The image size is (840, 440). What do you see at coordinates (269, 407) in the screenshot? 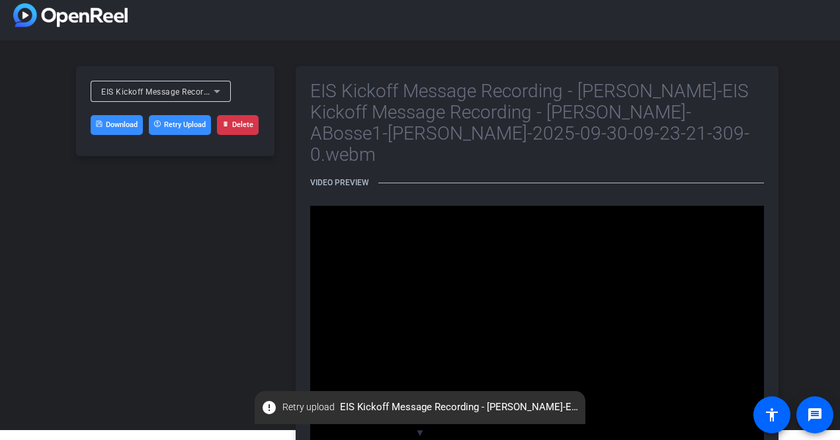
I see `mat-icon: error` at bounding box center [269, 407].